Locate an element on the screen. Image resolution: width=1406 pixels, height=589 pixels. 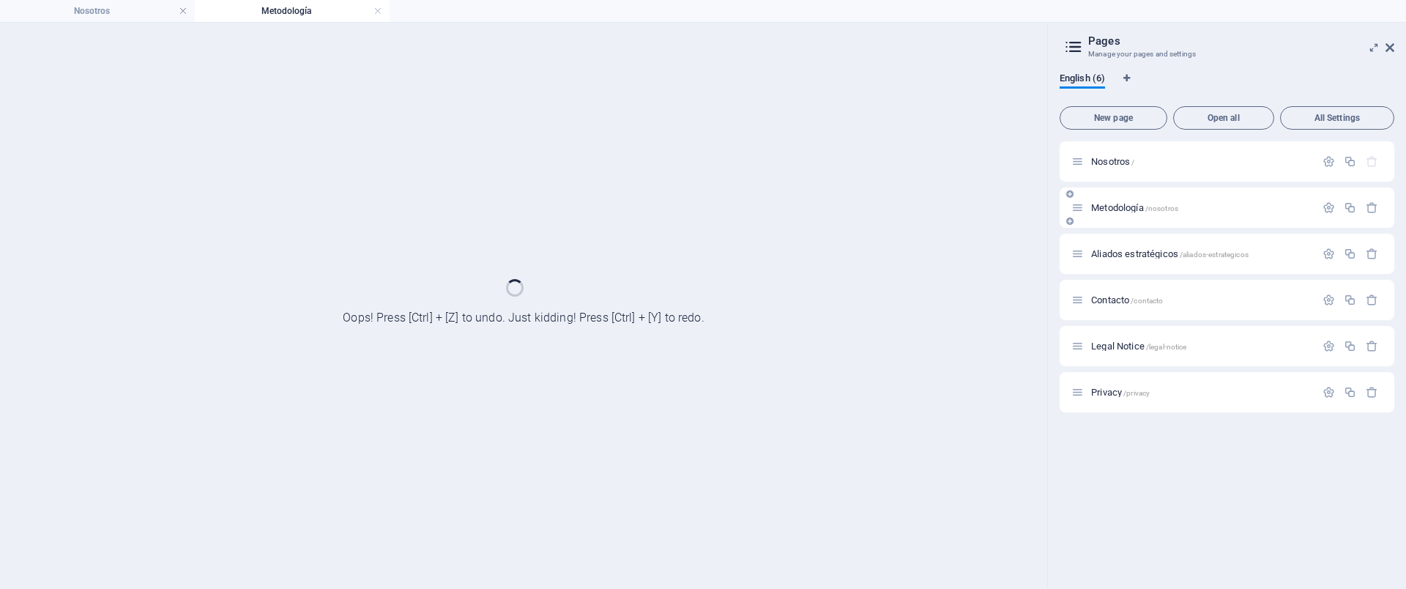
span: Legal Notice is located at coordinates (1139, 346).